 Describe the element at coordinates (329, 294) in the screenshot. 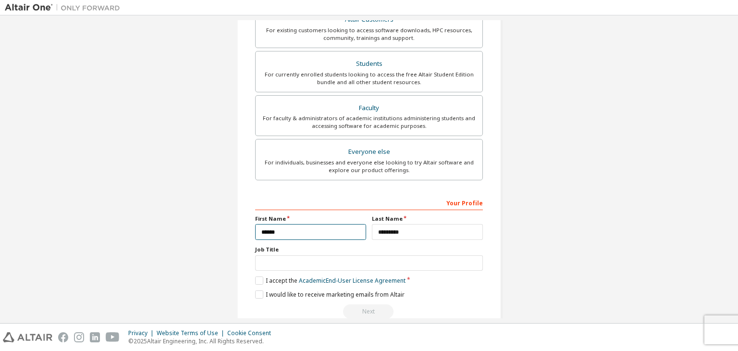

I see `label: I would like to receive marketing emails from Altair` at that location.